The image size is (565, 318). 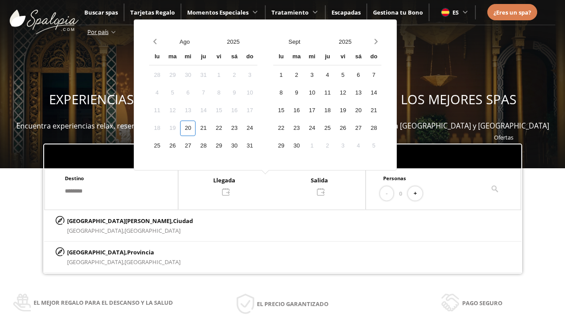 What do you see at coordinates (400, 193) in the screenshot?
I see `span: 0` at bounding box center [400, 193].